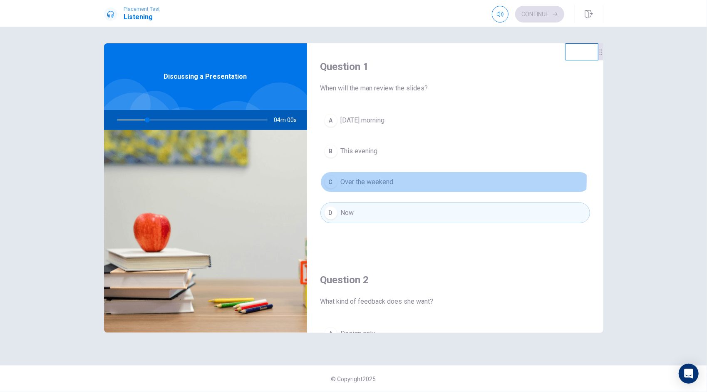 Image resolution: width=707 pixels, height=392 pixels. Describe the element at coordinates (206, 231) in the screenshot. I see `img: Discussing a Presentation` at that location.